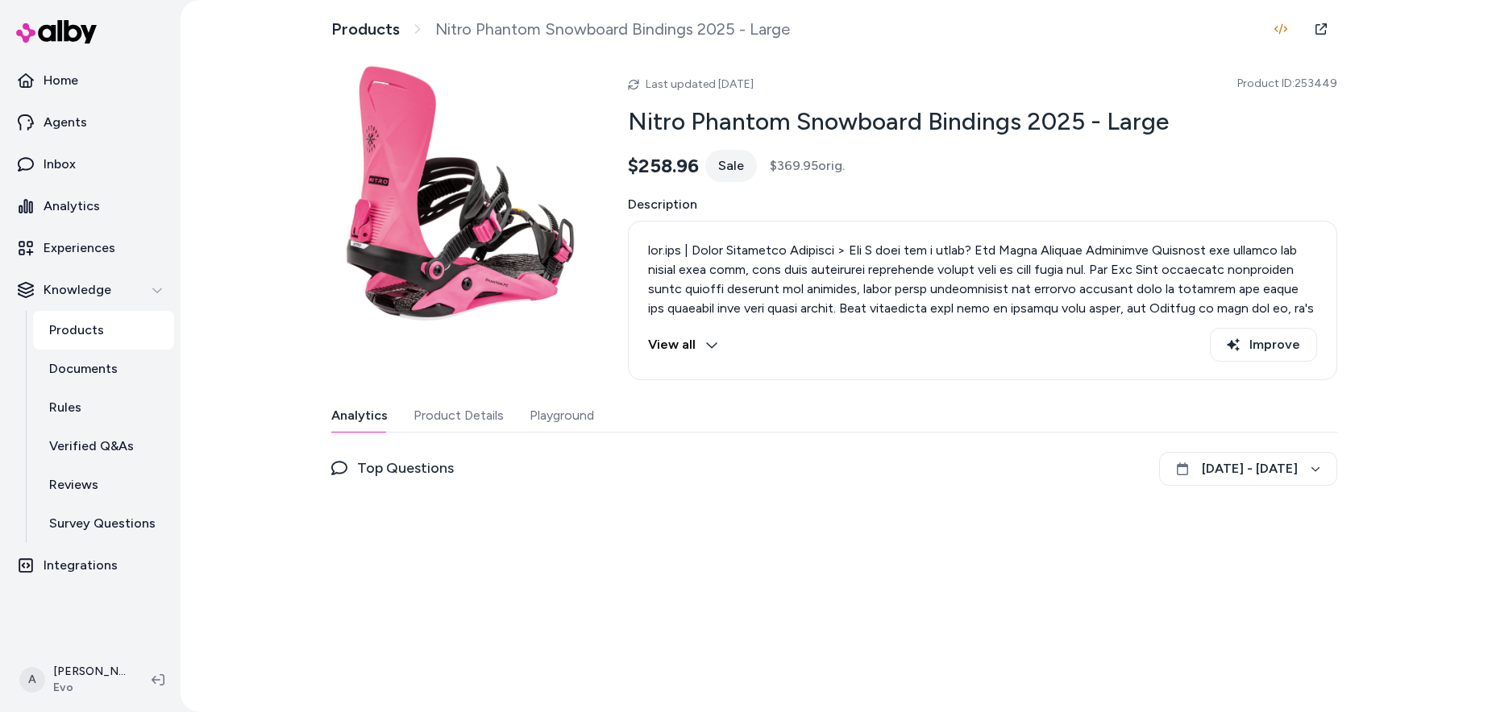  What do you see at coordinates (683, 345) in the screenshot?
I see `button: View all` at bounding box center [683, 345].